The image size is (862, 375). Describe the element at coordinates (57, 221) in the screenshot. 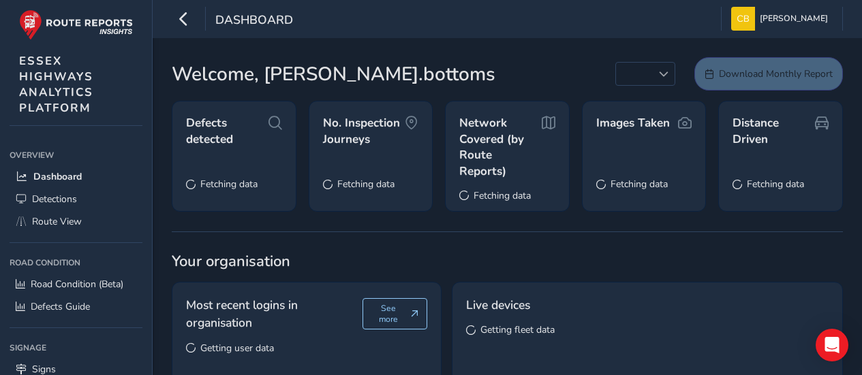

I see `span: Route View` at that location.